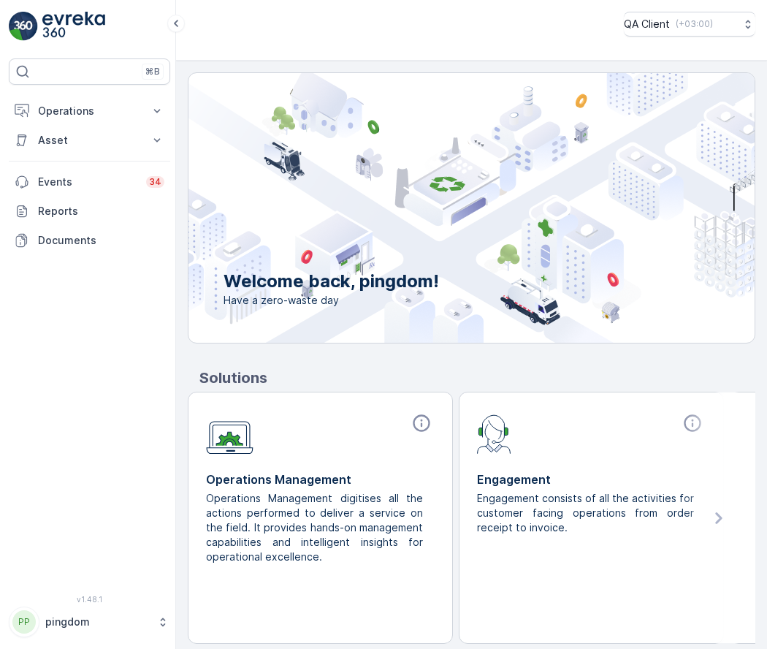 The width and height of the screenshot is (767, 649). What do you see at coordinates (438, 207) in the screenshot?
I see `img: city illustration` at bounding box center [438, 207].